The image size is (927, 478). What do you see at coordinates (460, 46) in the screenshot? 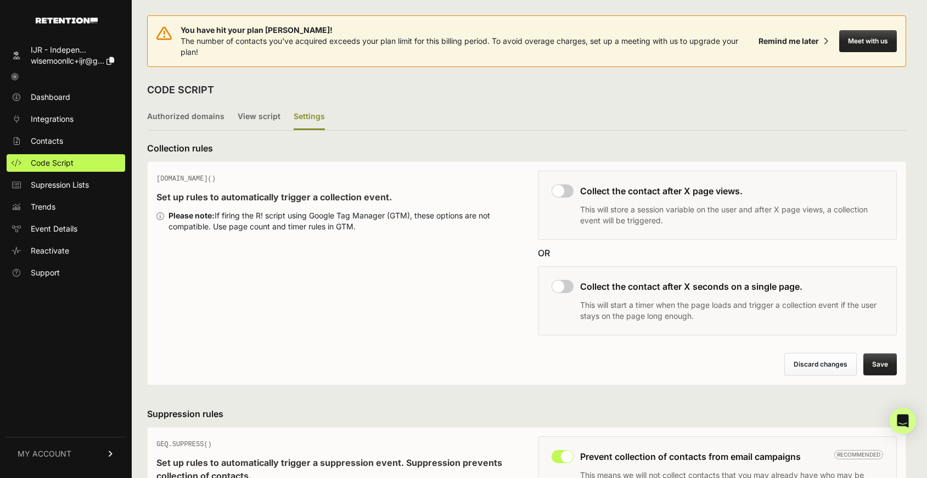
I see `span: The number of contacts you've acquired exceeds your plan limit for this billing period. To avoid ...` at bounding box center [460, 46].